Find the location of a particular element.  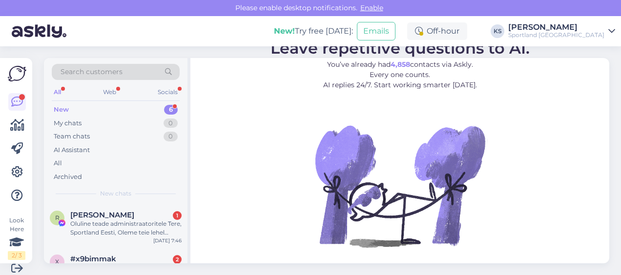

b: 4,858 is located at coordinates (400, 64).